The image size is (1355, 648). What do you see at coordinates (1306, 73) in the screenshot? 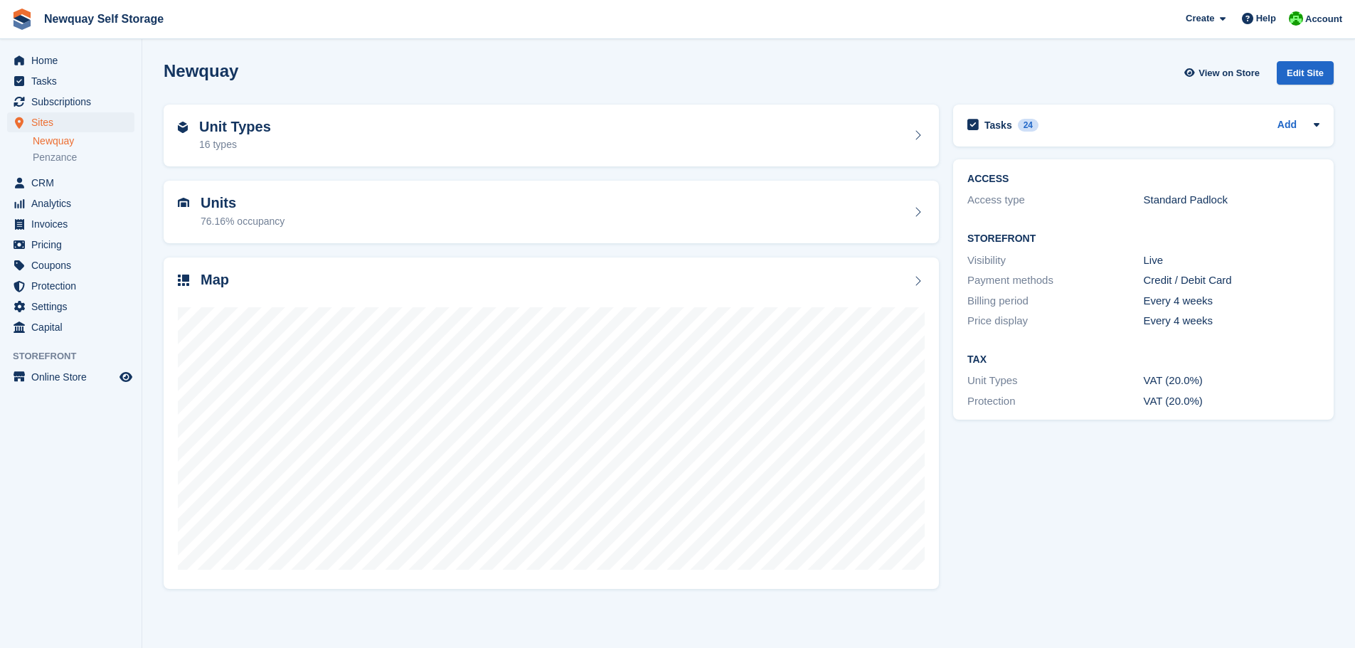
I see `div: Edit Site` at bounding box center [1306, 73].